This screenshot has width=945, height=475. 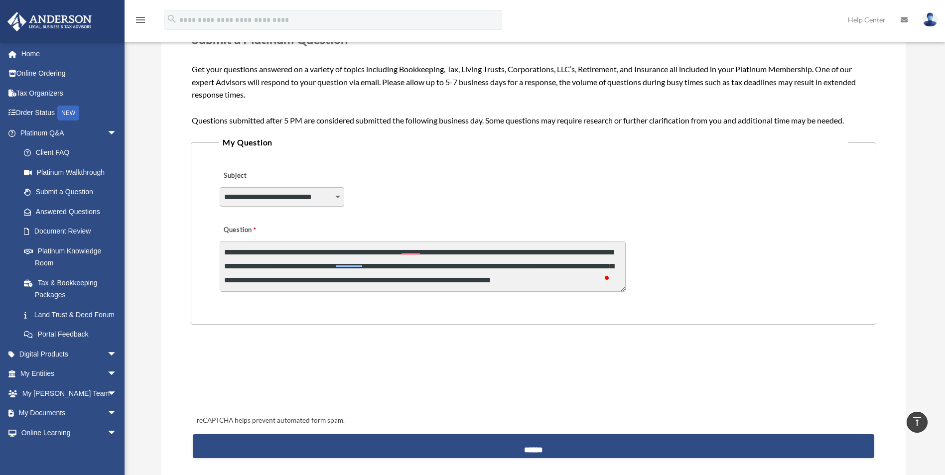 I want to click on a: My Documentsarrow_drop_down, so click(x=69, y=414).